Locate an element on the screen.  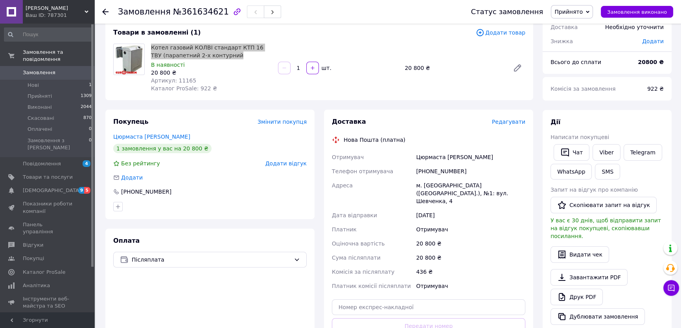
span: Замовлення та повідомлення is located at coordinates (59, 56).